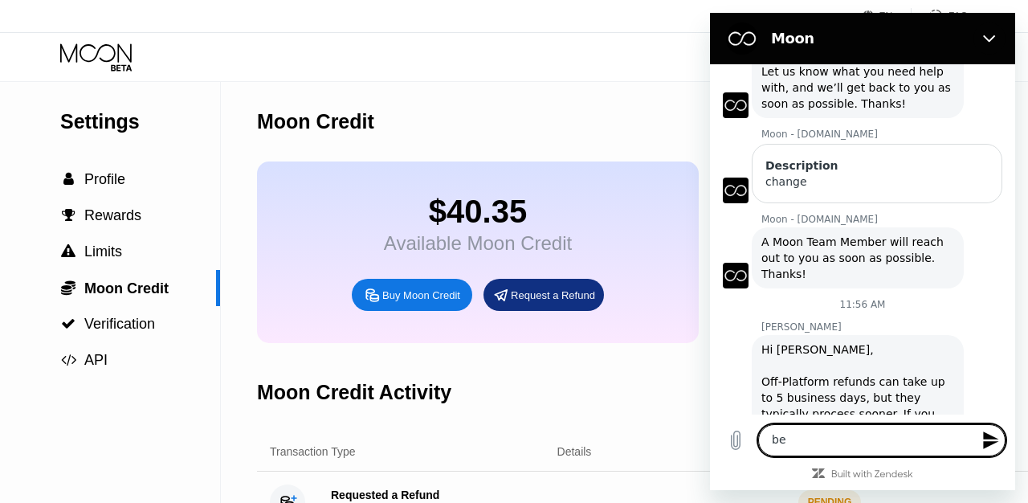 The width and height of the screenshot is (1028, 503). I want to click on div: Available Moon Credit, so click(478, 243).